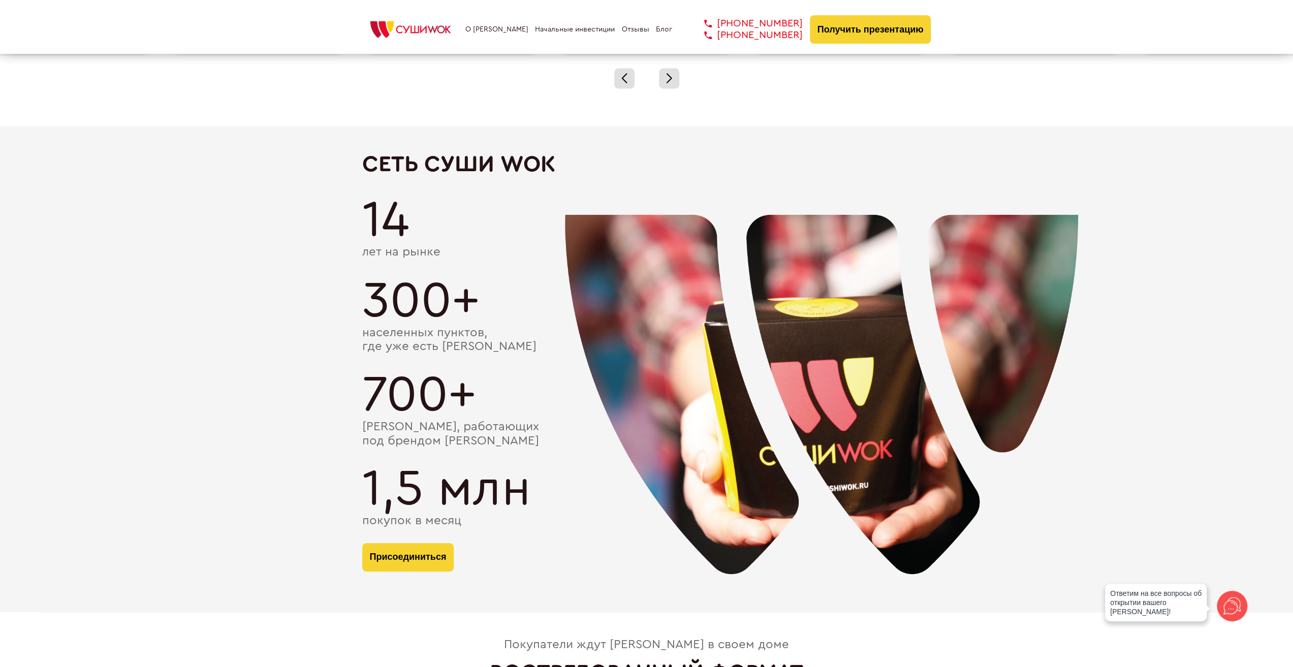 Image resolution: width=1293 pixels, height=667 pixels. I want to click on div: 300+, so click(647, 300).